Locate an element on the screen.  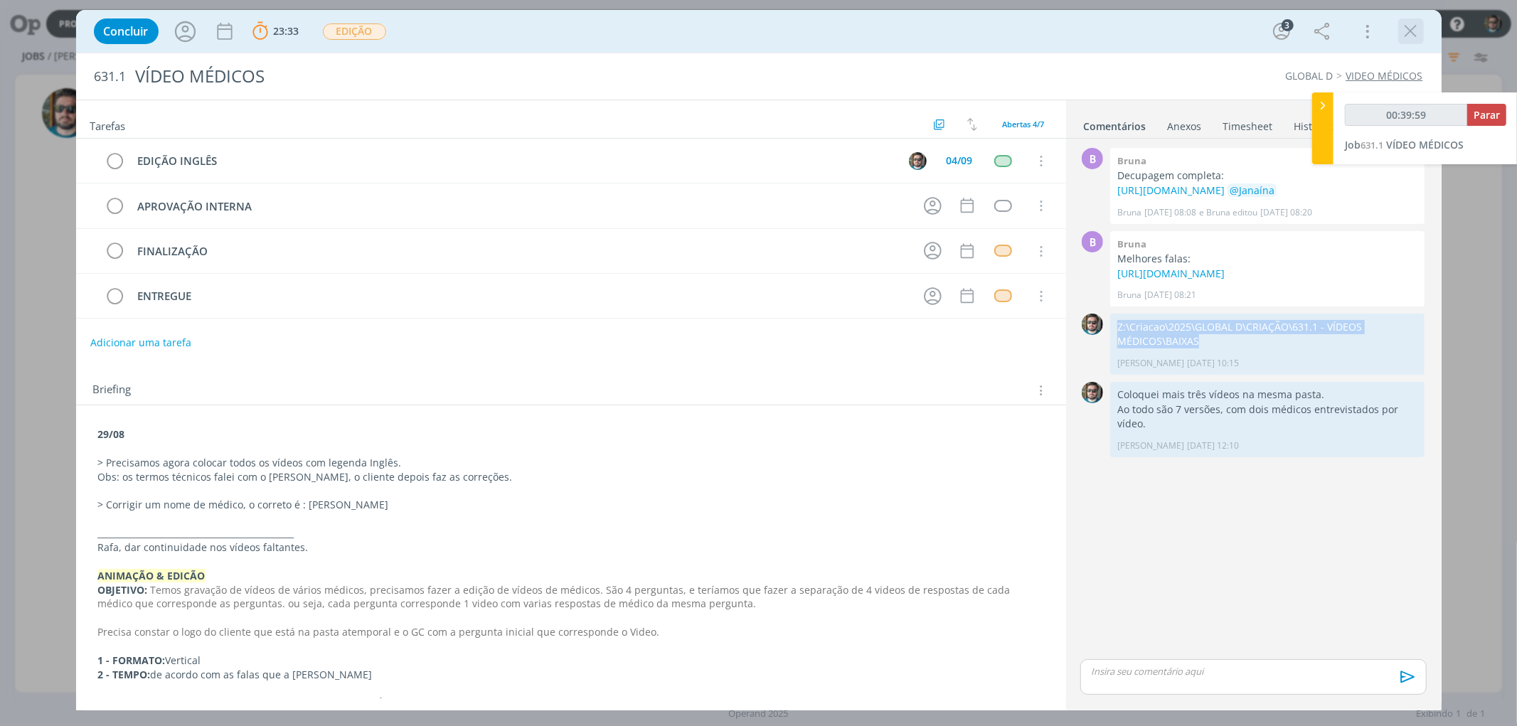
p: Ao todo são 7 versões, com dois médicos entrevistados por vídeo. is located at coordinates (1267, 417).